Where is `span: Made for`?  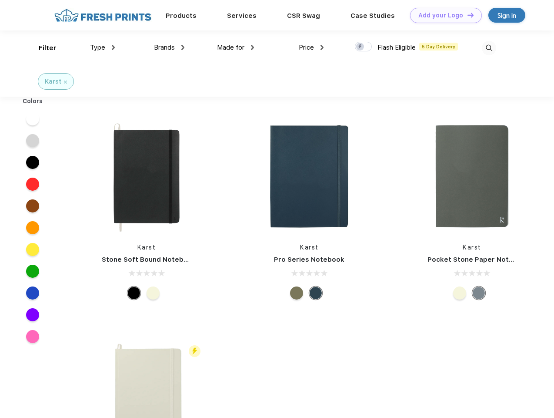
span: Made for is located at coordinates (231, 47).